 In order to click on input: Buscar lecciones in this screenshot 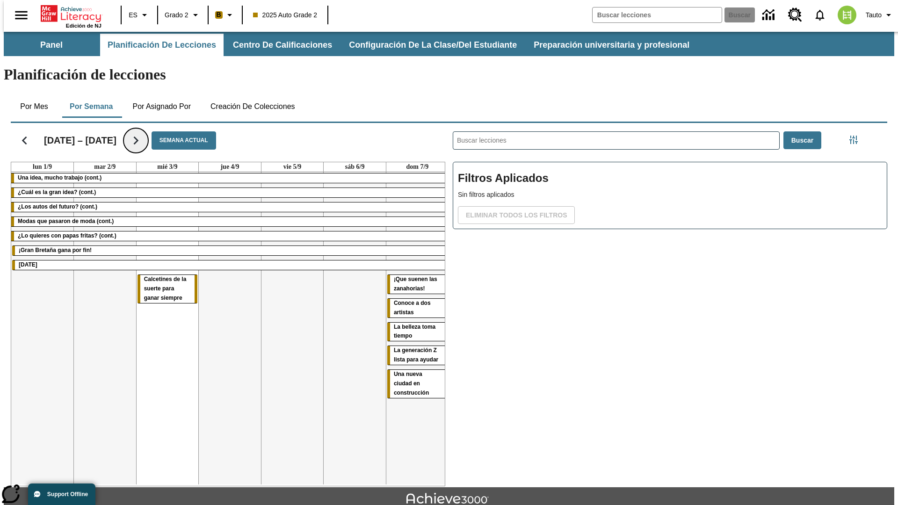, I will do `click(616, 140)`.